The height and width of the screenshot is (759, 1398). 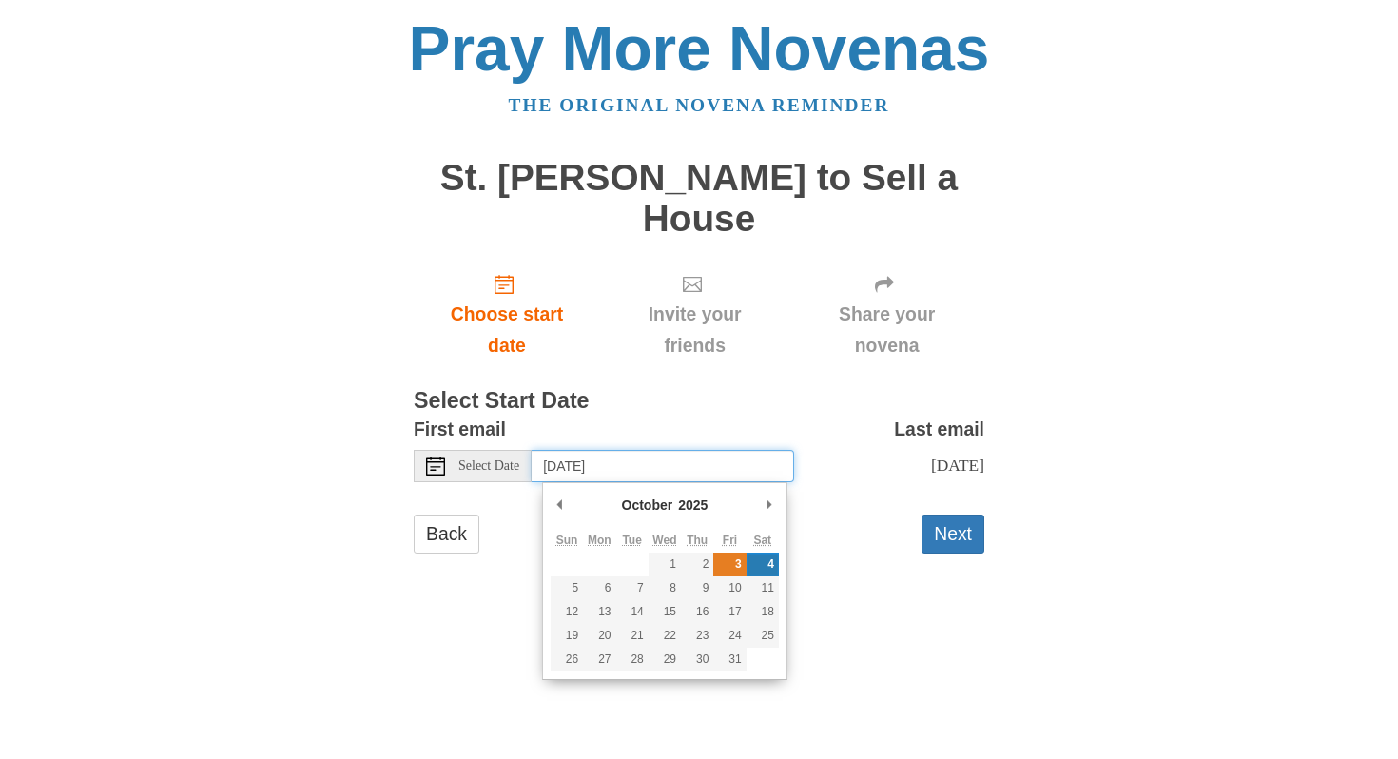 What do you see at coordinates (762, 588) in the screenshot?
I see `button: 11` at bounding box center [762, 588].